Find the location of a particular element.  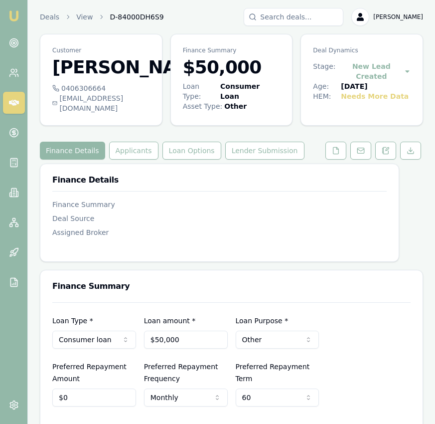

label: Loan Type * is located at coordinates (73, 321).